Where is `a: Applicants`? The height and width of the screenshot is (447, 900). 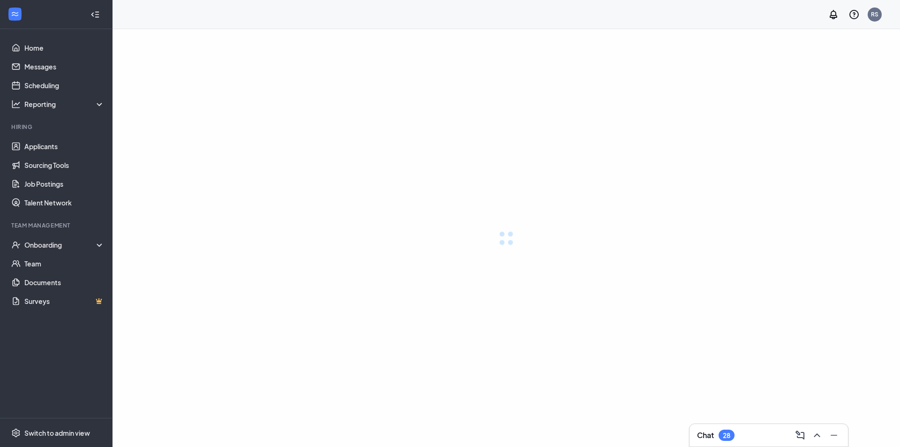 a: Applicants is located at coordinates (64, 146).